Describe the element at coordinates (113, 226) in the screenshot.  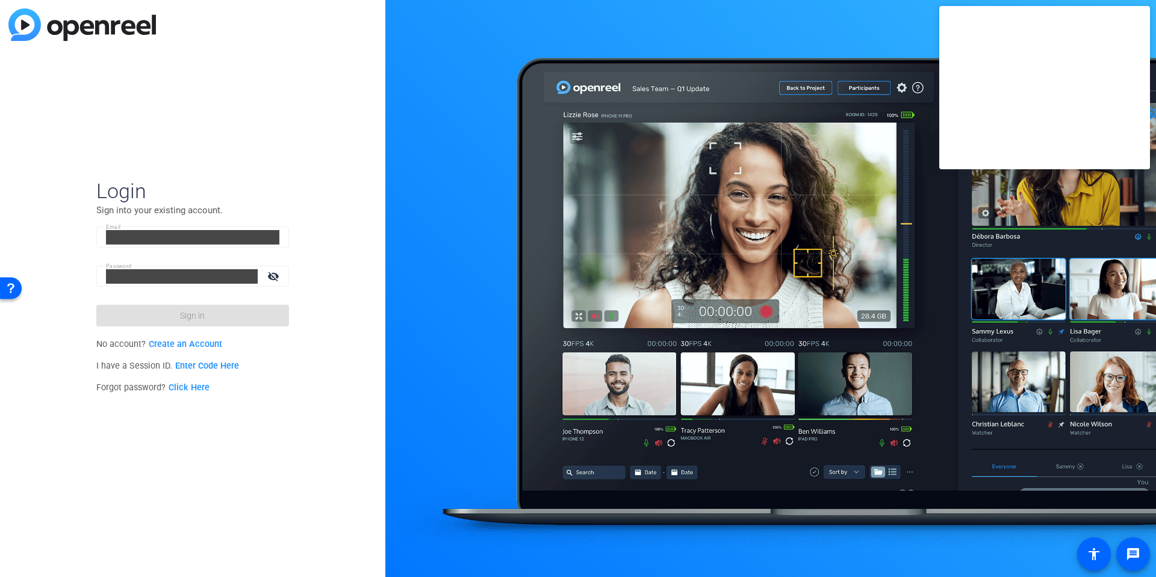
I see `mat-label: Email` at that location.